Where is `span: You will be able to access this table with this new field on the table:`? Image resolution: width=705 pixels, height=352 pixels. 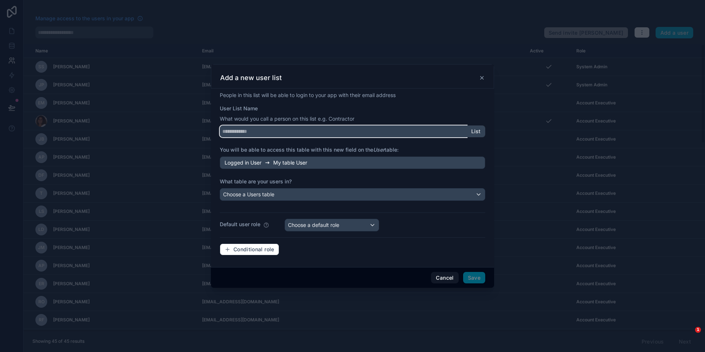
span: You will be able to access this table with this new field on the table: is located at coordinates (309, 149).